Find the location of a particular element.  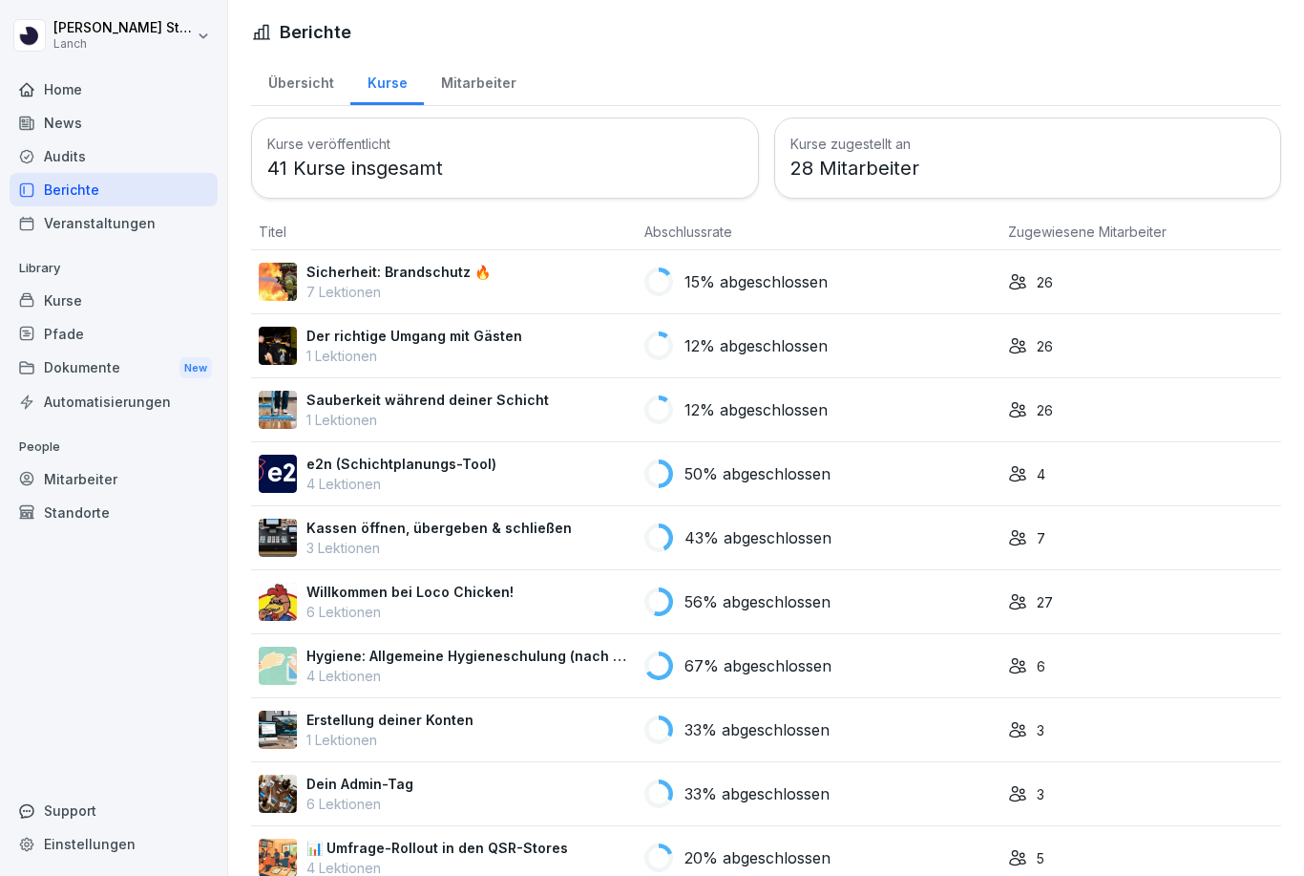

div: Home is located at coordinates (114, 89).